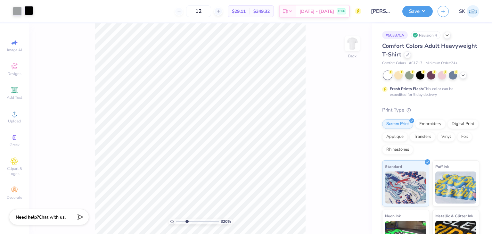  Describe the element at coordinates (416, 63) in the screenshot. I see `span: # C1717` at that location.